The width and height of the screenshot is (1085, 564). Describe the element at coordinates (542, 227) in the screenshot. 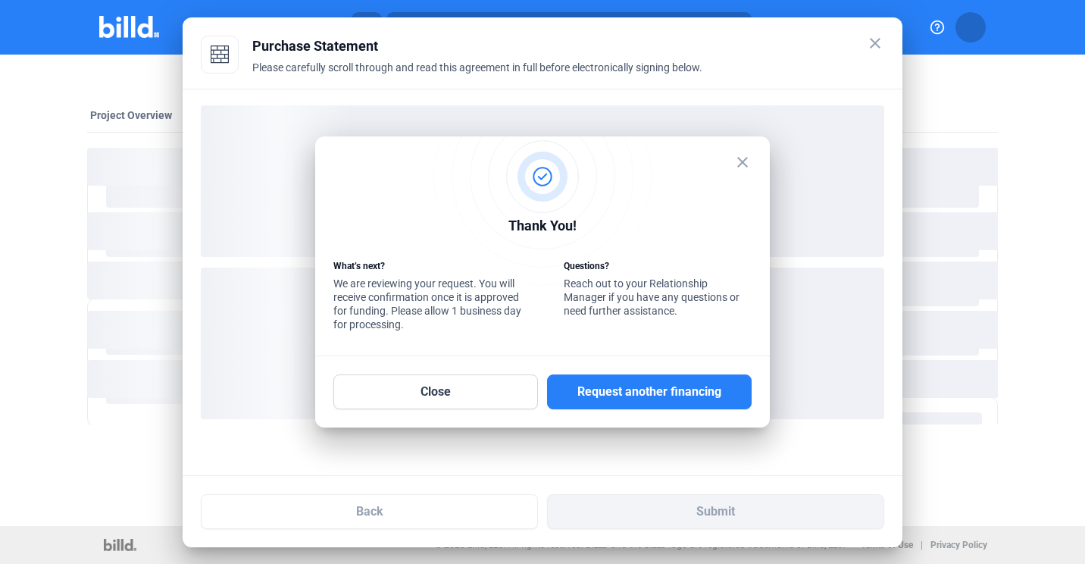

I see `div: Thank You!` at that location.